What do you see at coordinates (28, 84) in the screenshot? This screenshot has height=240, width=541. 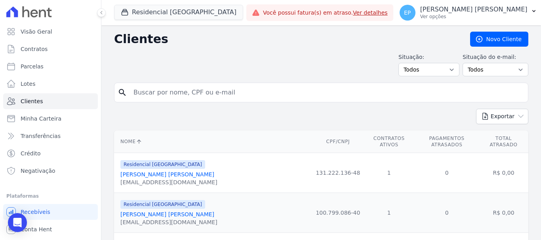 I see `span: Lotes` at bounding box center [28, 84].